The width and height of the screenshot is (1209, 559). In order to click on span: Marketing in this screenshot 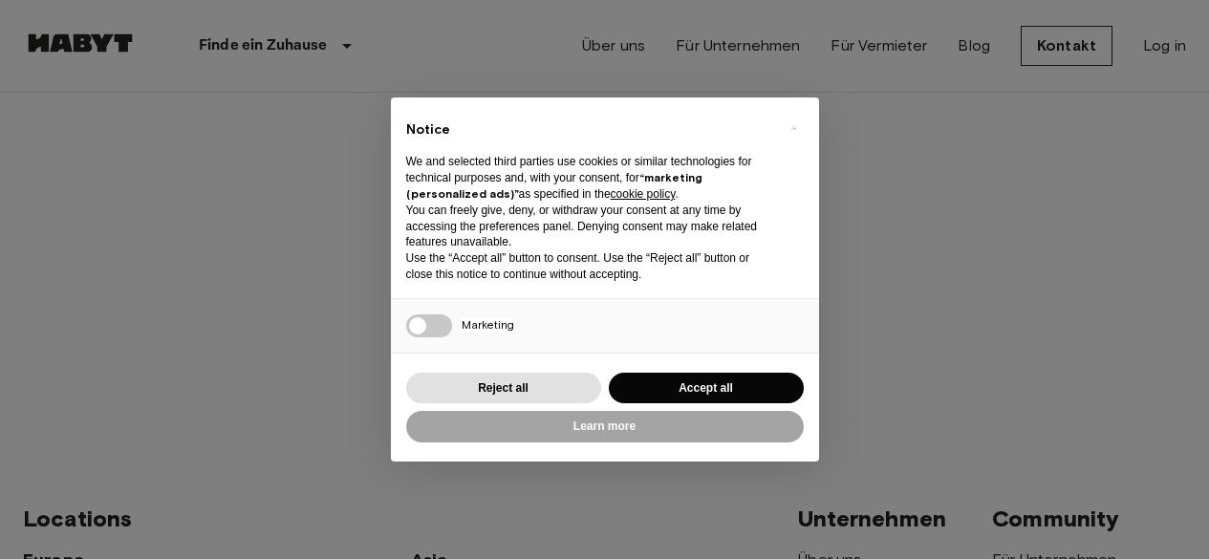, I will do `click(487, 324)`.